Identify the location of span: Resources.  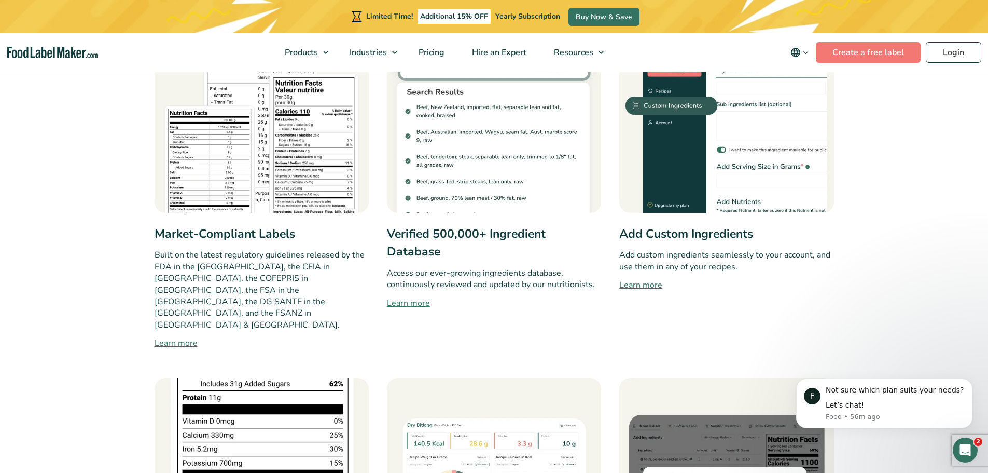
(573, 52).